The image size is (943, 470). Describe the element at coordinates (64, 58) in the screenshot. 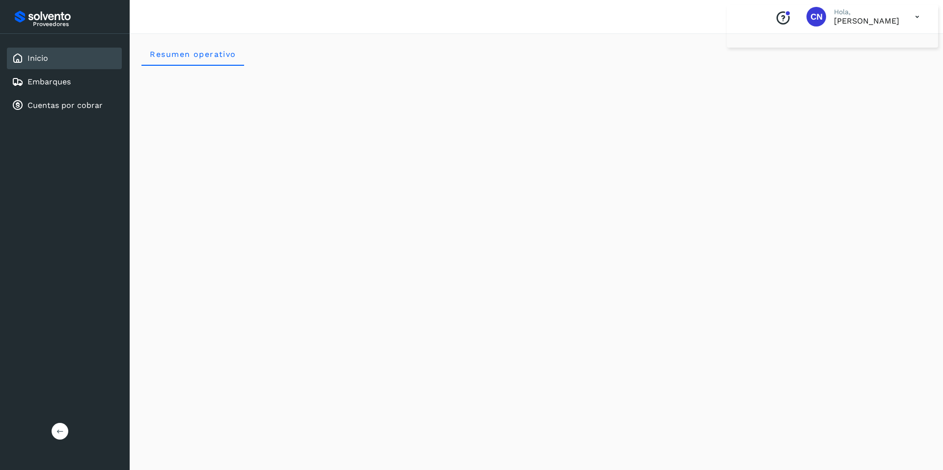

I see `div: Inicio` at that location.